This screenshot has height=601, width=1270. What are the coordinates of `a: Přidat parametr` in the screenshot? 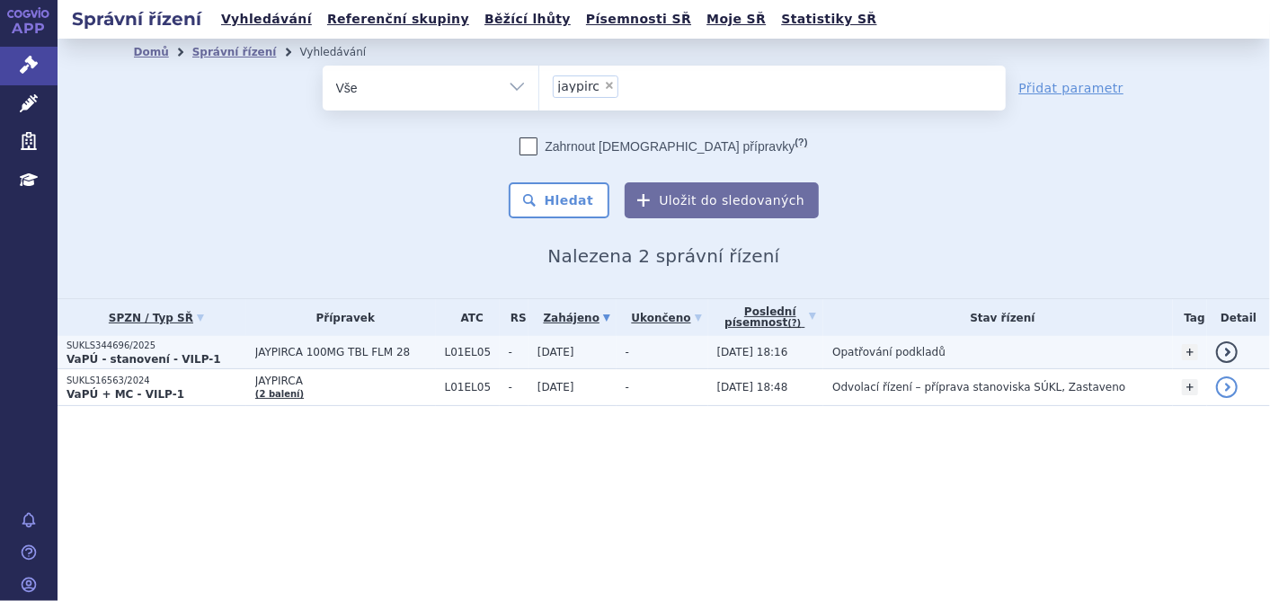 It's located at (1071, 88).